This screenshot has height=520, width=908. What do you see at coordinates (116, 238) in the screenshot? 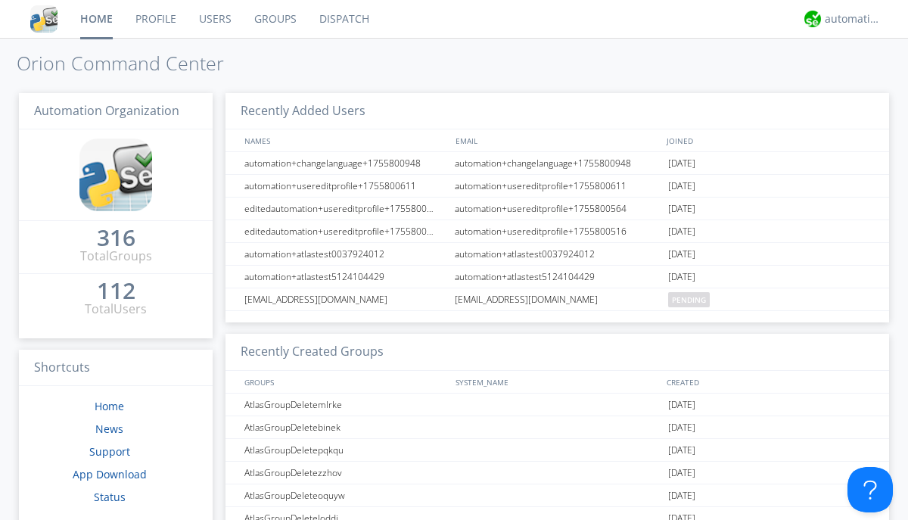
I see `a: 316` at bounding box center [116, 238].